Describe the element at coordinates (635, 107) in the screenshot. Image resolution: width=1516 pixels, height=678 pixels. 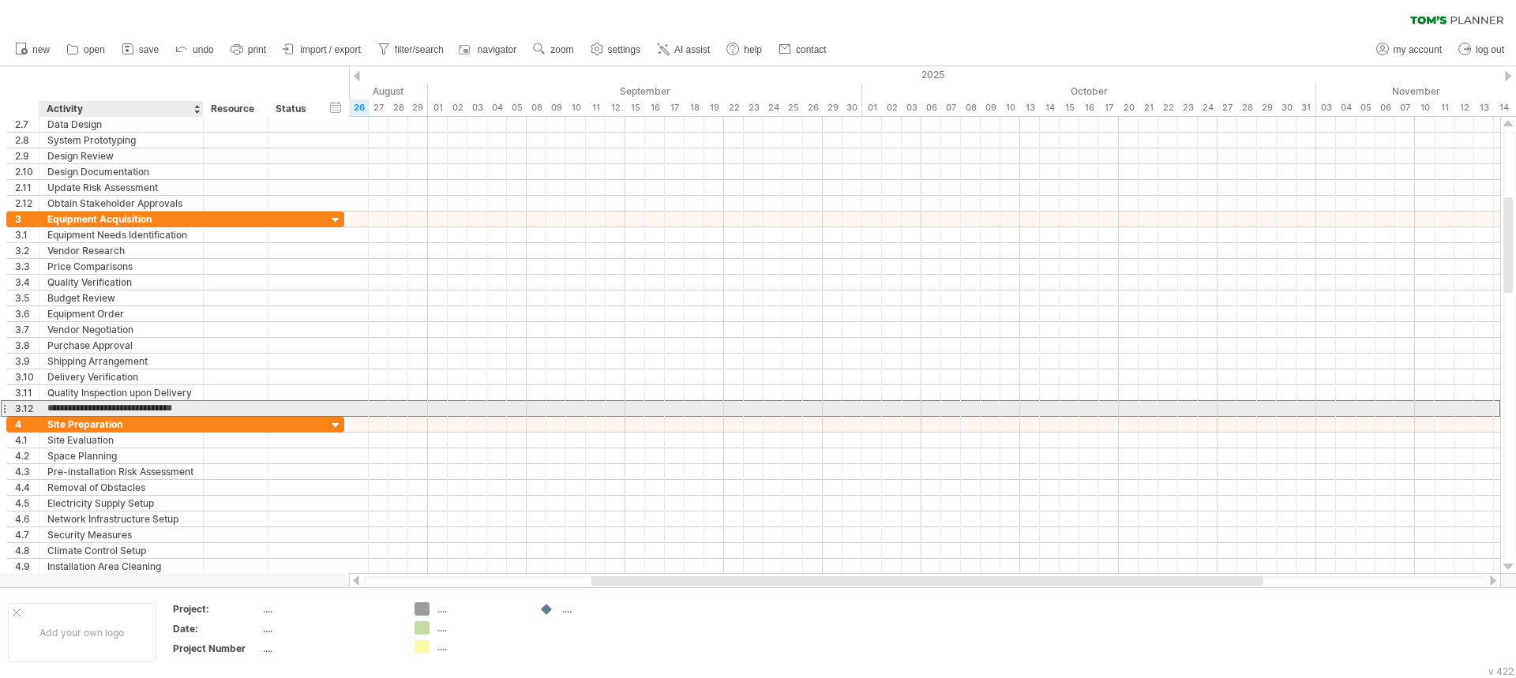
I see `div: Monday, 15 September 2025` at that location.